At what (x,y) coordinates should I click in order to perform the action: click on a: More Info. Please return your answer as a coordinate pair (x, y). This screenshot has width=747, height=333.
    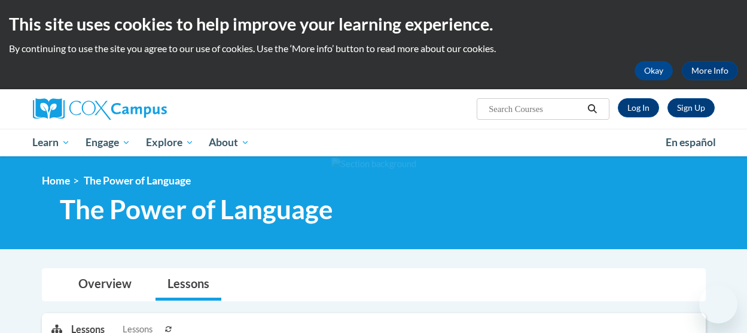
    Looking at the image, I should click on (710, 71).